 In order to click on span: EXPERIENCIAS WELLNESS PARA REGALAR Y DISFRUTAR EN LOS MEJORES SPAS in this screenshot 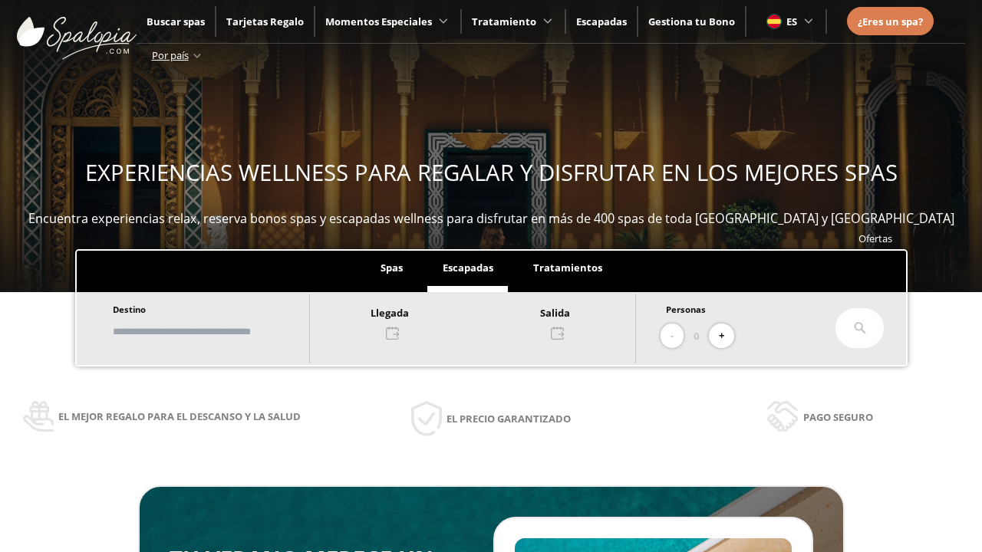, I will do `click(491, 173)`.